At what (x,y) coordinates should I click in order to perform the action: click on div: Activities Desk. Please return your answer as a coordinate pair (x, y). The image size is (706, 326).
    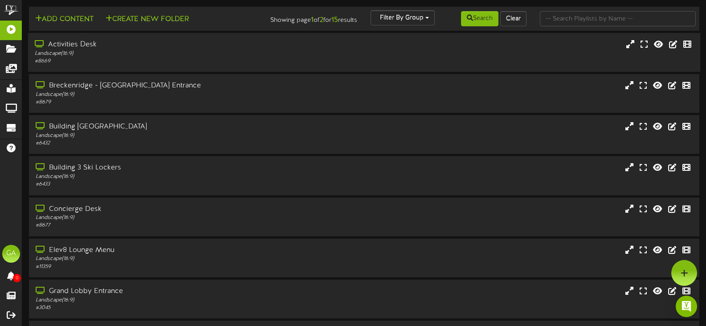
    Looking at the image, I should click on (168, 45).